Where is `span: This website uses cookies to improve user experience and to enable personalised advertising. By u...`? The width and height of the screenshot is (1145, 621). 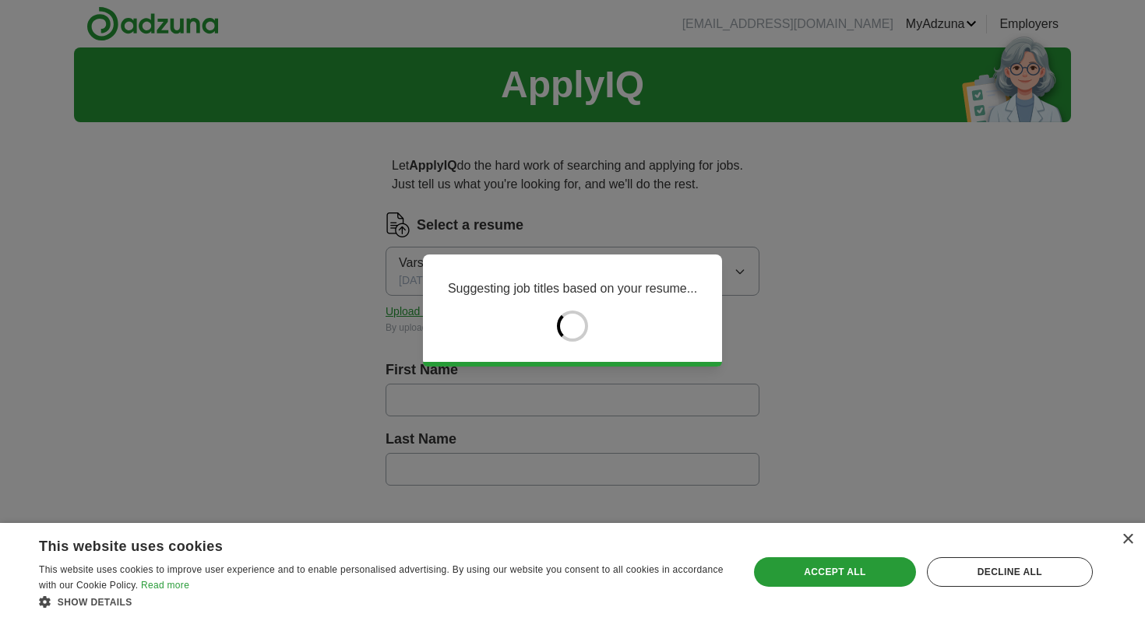
span: This website uses cookies to improve user experience and to enable personalised advertising. By u... is located at coordinates (381, 578).